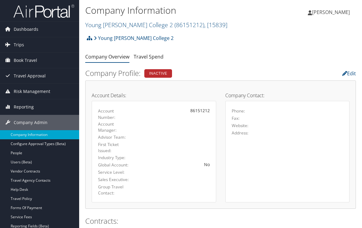  I want to click on h2: Company Profile:, so click(174, 73).